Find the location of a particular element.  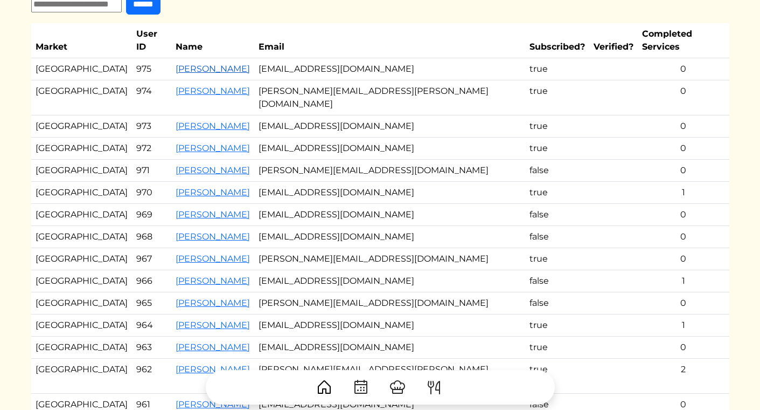

td: 973 is located at coordinates (152, 126).